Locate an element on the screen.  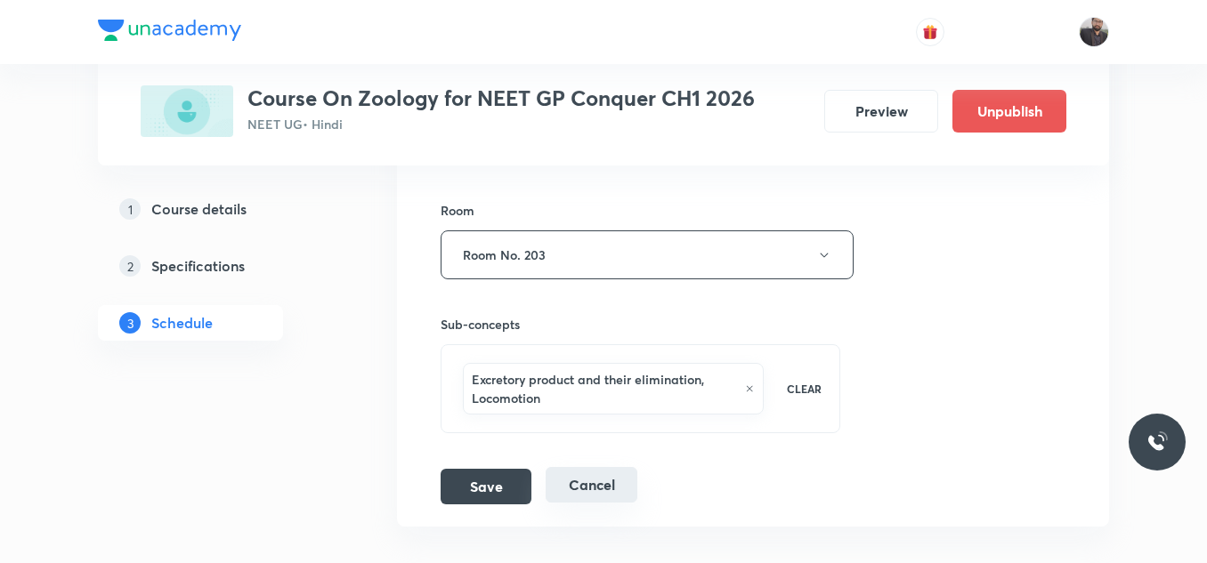
h5: Course details is located at coordinates (198, 209).